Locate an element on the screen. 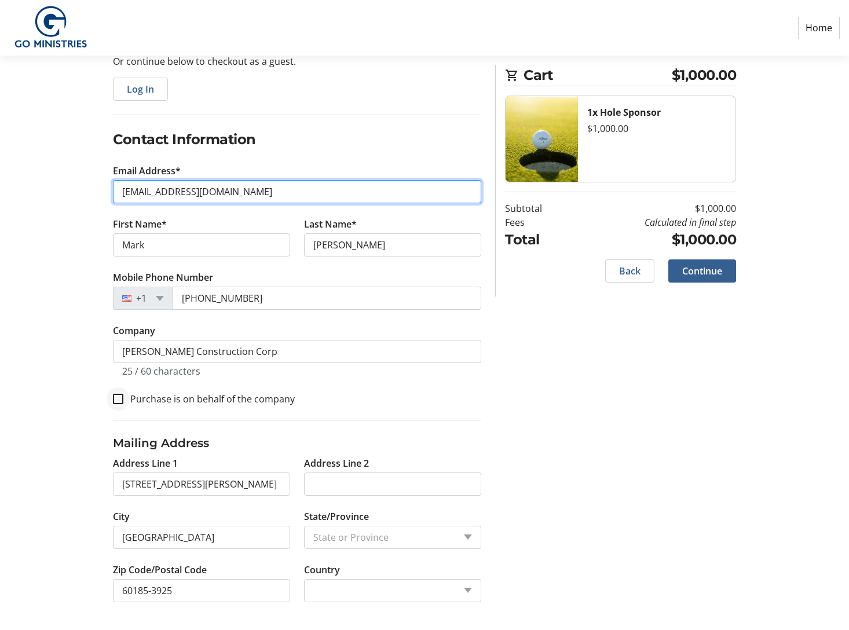 The width and height of the screenshot is (849, 630). strong: 1x Hole Sponsor is located at coordinates (624, 112).